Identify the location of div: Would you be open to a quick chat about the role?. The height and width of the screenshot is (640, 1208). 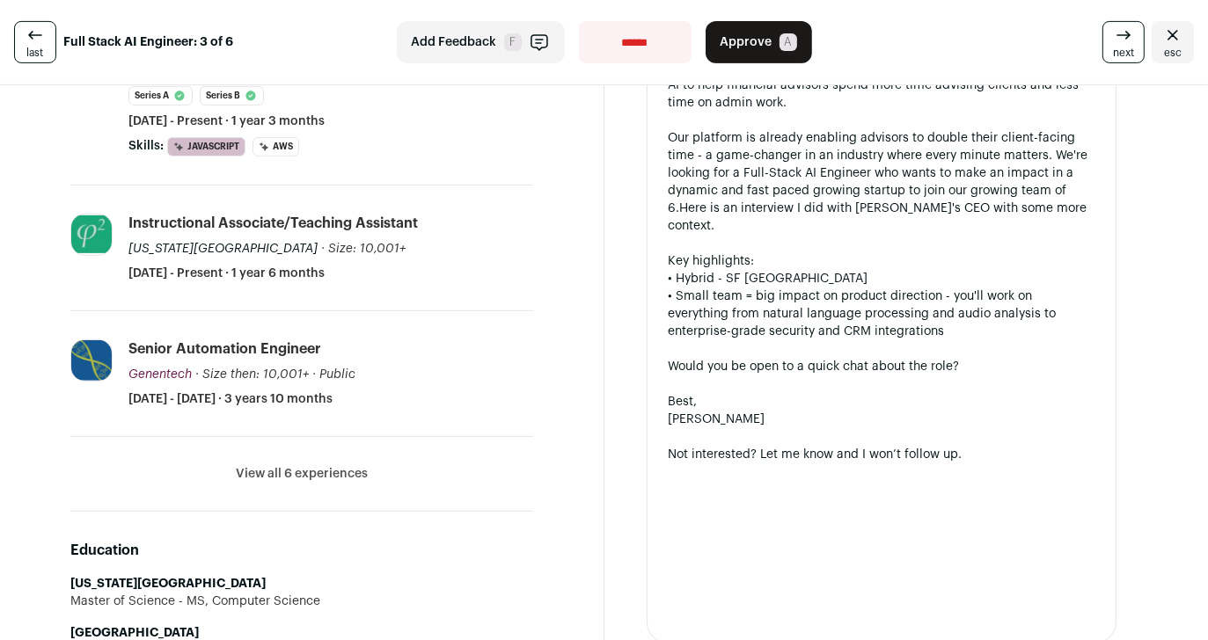
(881, 367).